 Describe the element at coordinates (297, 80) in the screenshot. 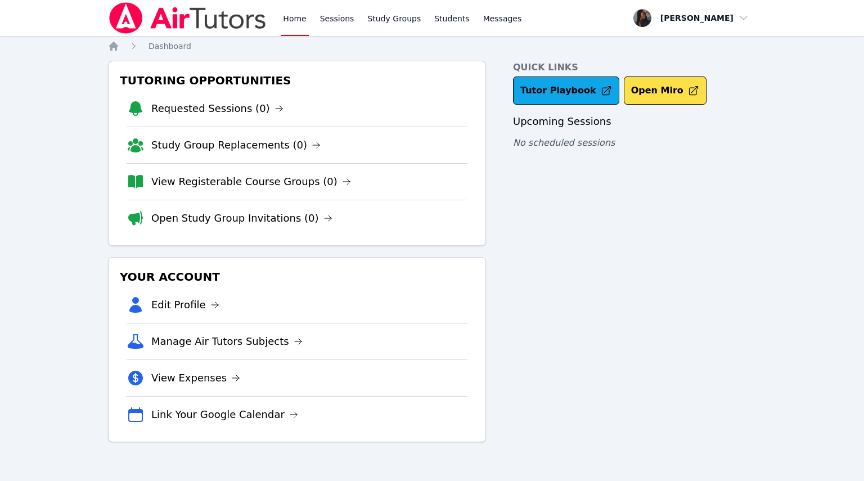

I see `h3: Tutoring Opportunities` at that location.